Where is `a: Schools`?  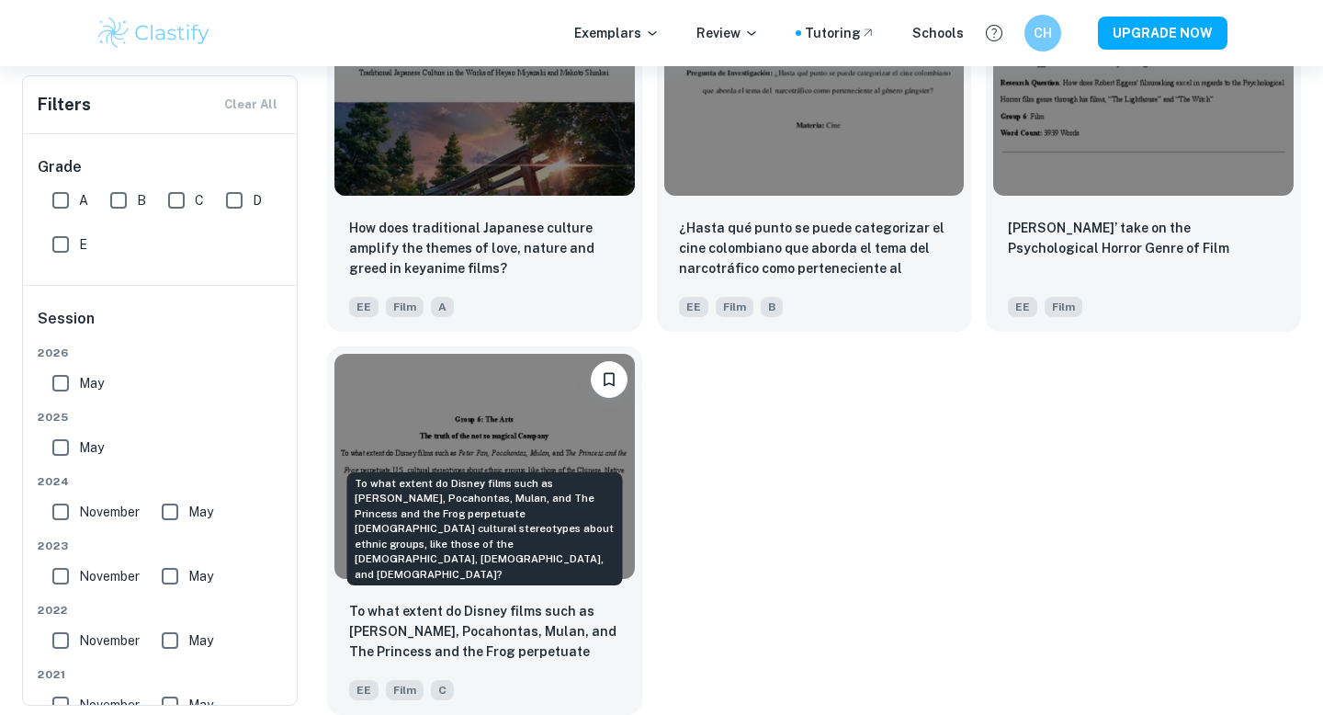 a: Schools is located at coordinates (938, 33).